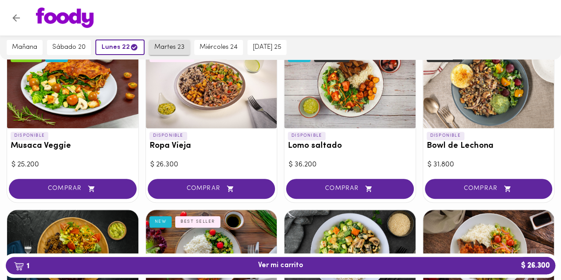  What do you see at coordinates (16, 18) in the screenshot?
I see `button: Volver` at bounding box center [16, 18].